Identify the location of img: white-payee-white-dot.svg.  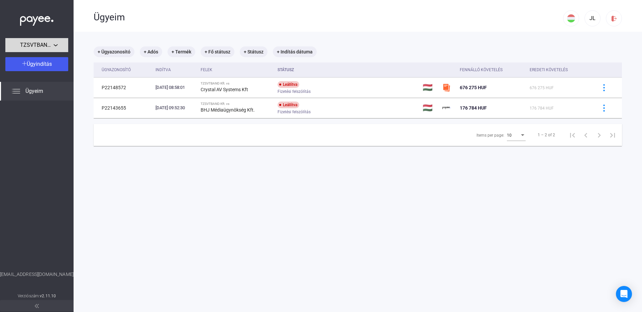
(37, 19).